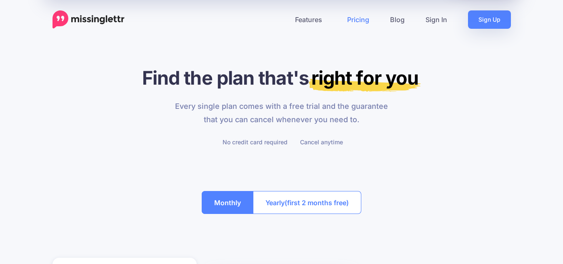  Describe the element at coordinates (227, 202) in the screenshot. I see `button: Monthly` at that location.